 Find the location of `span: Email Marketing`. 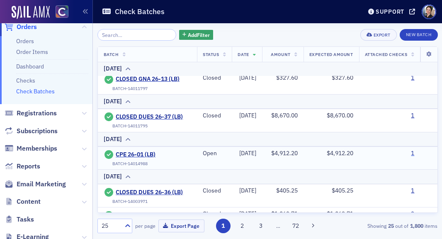

span: Email Marketing is located at coordinates (41, 184).